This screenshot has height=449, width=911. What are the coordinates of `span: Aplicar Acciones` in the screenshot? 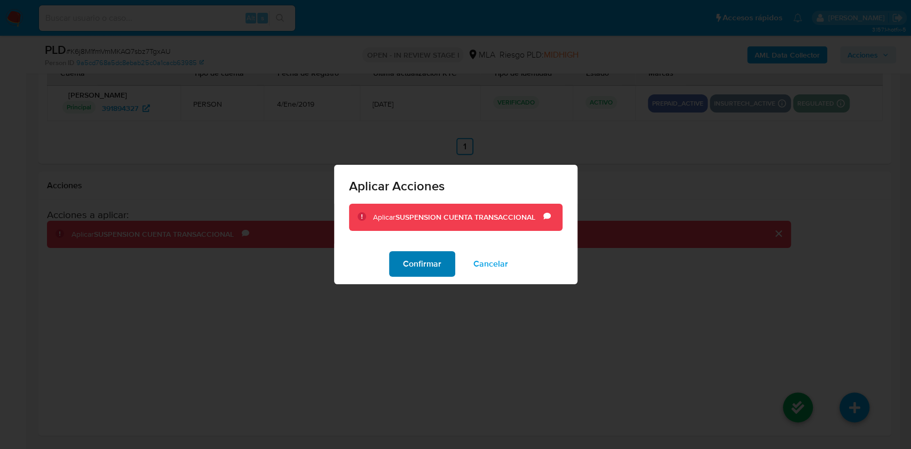 It's located at (456, 186).